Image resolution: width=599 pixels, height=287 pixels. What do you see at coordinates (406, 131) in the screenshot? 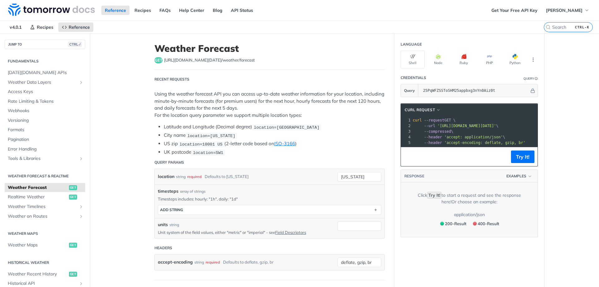
I see `div: 3` at bounding box center [406, 131].